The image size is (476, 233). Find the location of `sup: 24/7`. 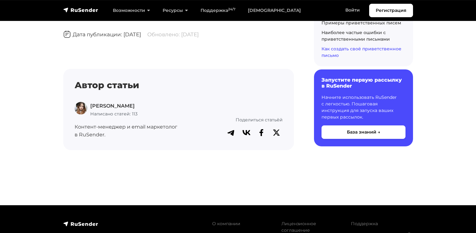

sup: 24/7 is located at coordinates (231, 9).